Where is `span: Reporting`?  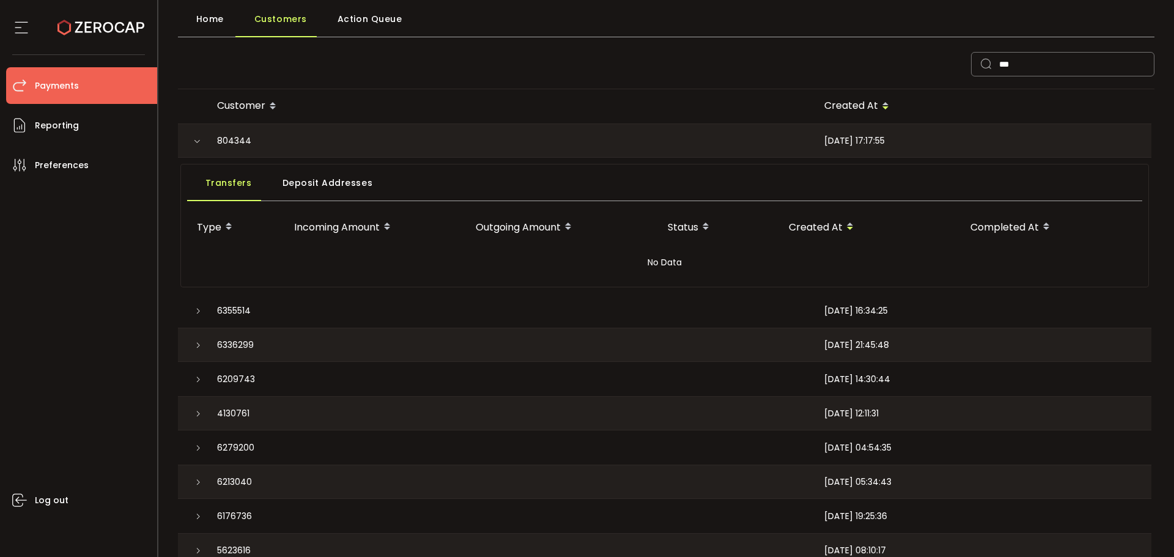 span: Reporting is located at coordinates (57, 125).